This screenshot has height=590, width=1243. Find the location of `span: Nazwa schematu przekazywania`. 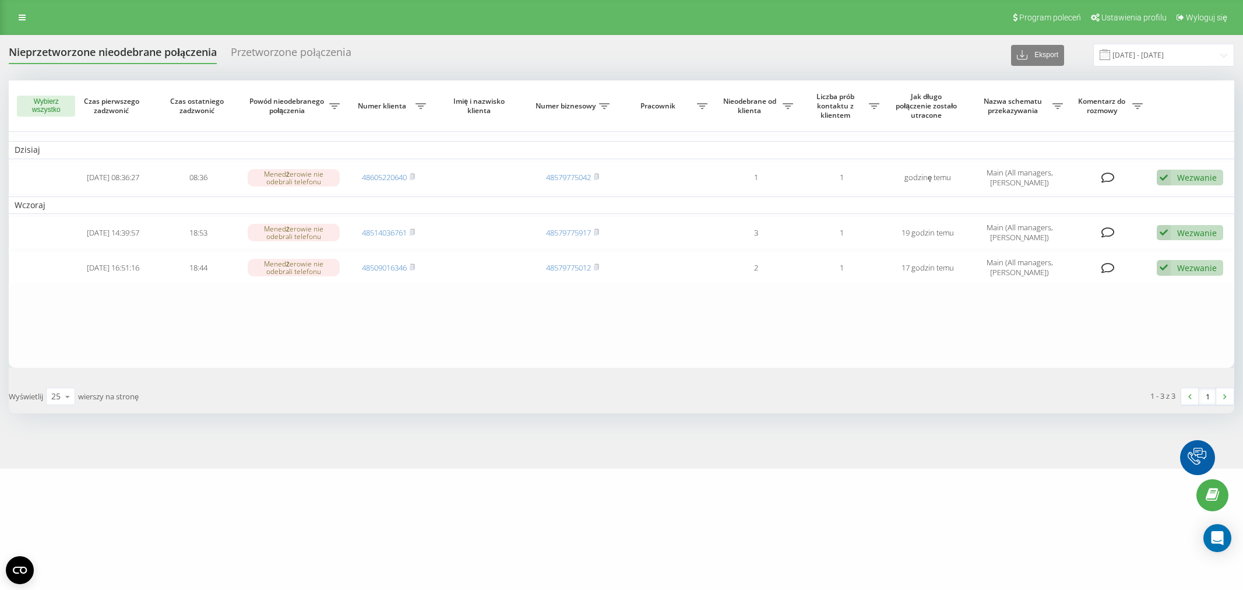

span: Nazwa schematu przekazywania is located at coordinates (1015, 105).